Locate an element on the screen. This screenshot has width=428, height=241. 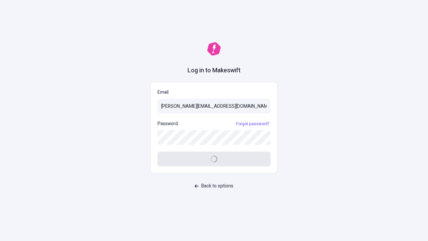
span: Back to options is located at coordinates (217, 186).